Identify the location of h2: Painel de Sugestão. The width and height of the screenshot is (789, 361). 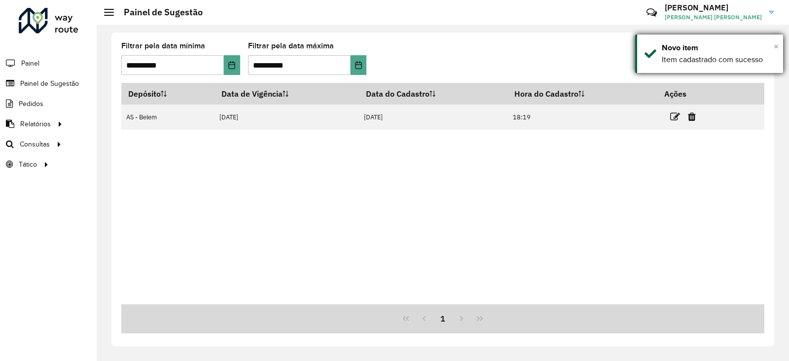
(158, 12).